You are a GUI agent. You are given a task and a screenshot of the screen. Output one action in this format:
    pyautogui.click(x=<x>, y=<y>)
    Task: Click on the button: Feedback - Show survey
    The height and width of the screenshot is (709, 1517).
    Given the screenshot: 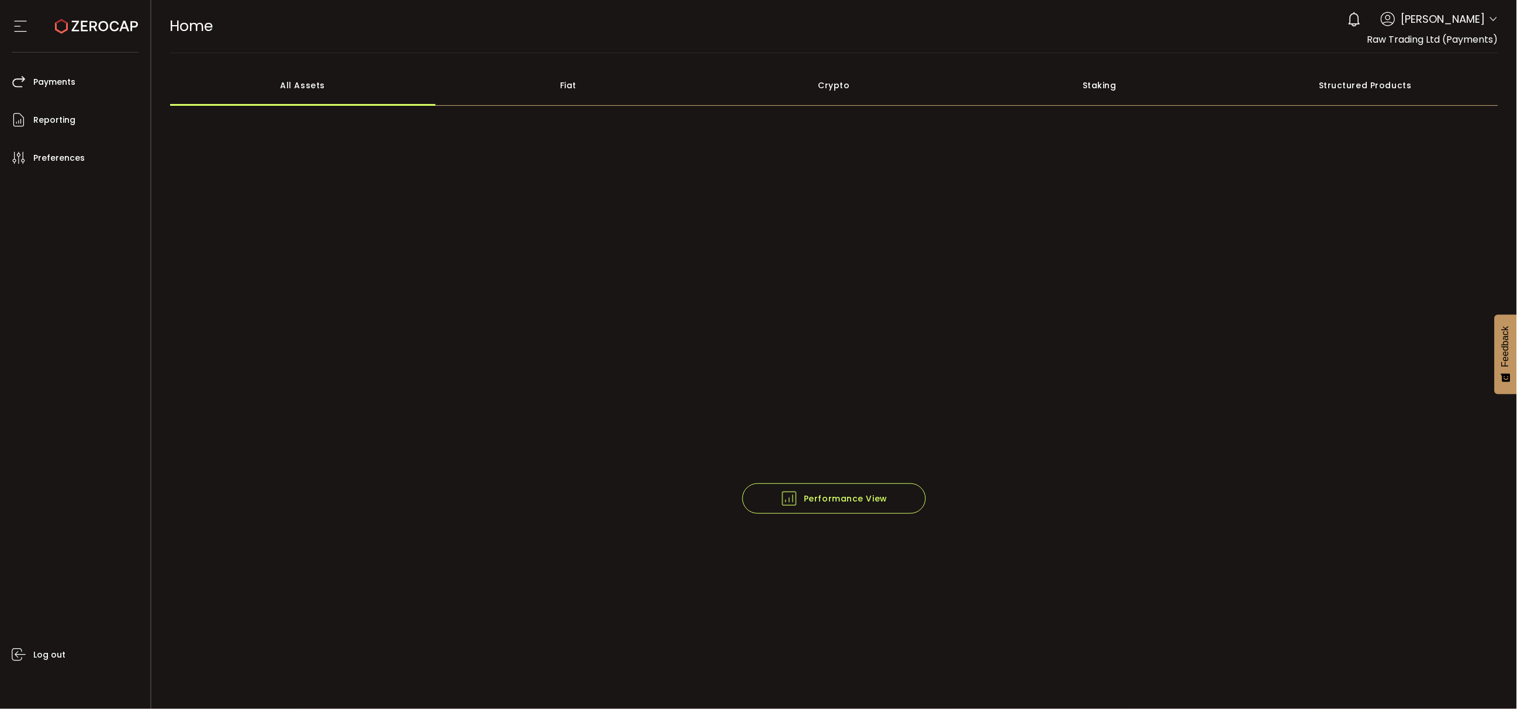 What is the action you would take?
    pyautogui.click(x=1506, y=354)
    